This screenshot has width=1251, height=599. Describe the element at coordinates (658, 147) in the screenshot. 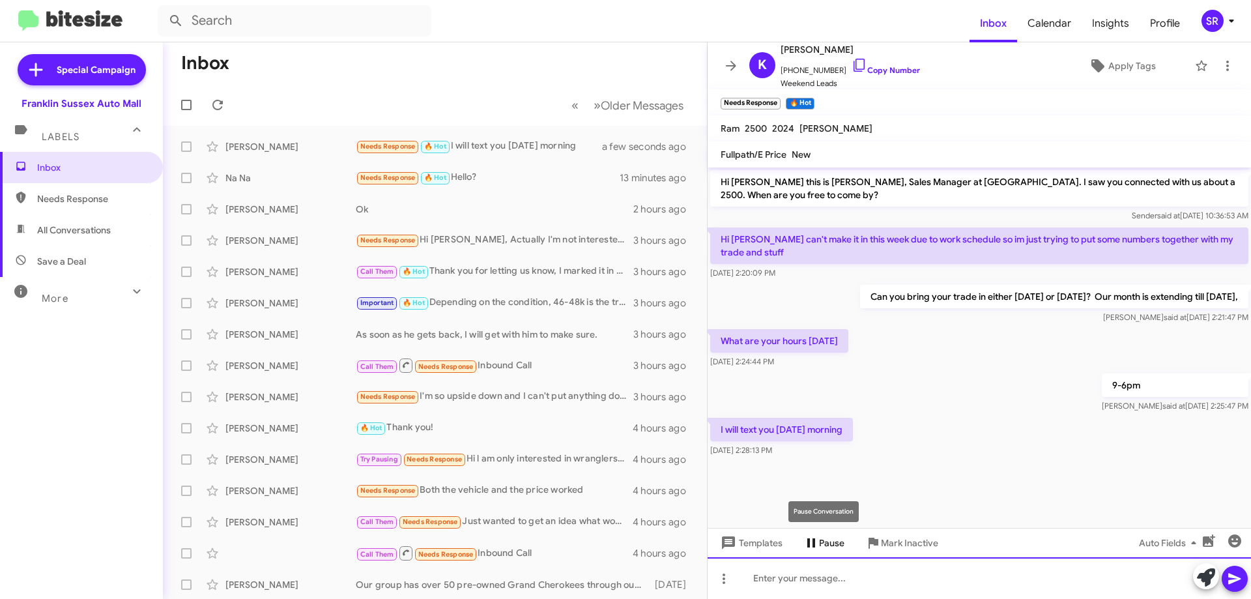

I see `div: a few seconds ago` at that location.